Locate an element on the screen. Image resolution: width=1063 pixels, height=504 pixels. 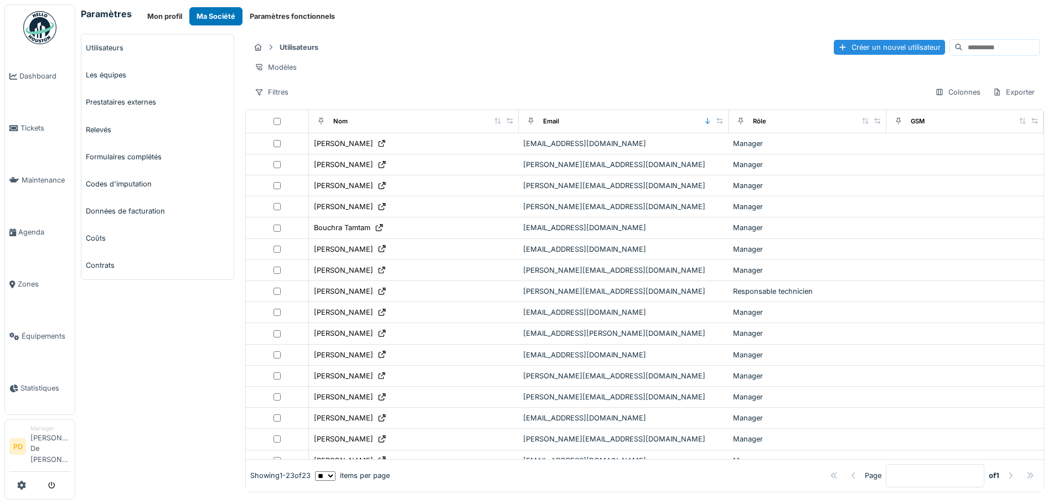
button: Ma Société is located at coordinates (216, 16).